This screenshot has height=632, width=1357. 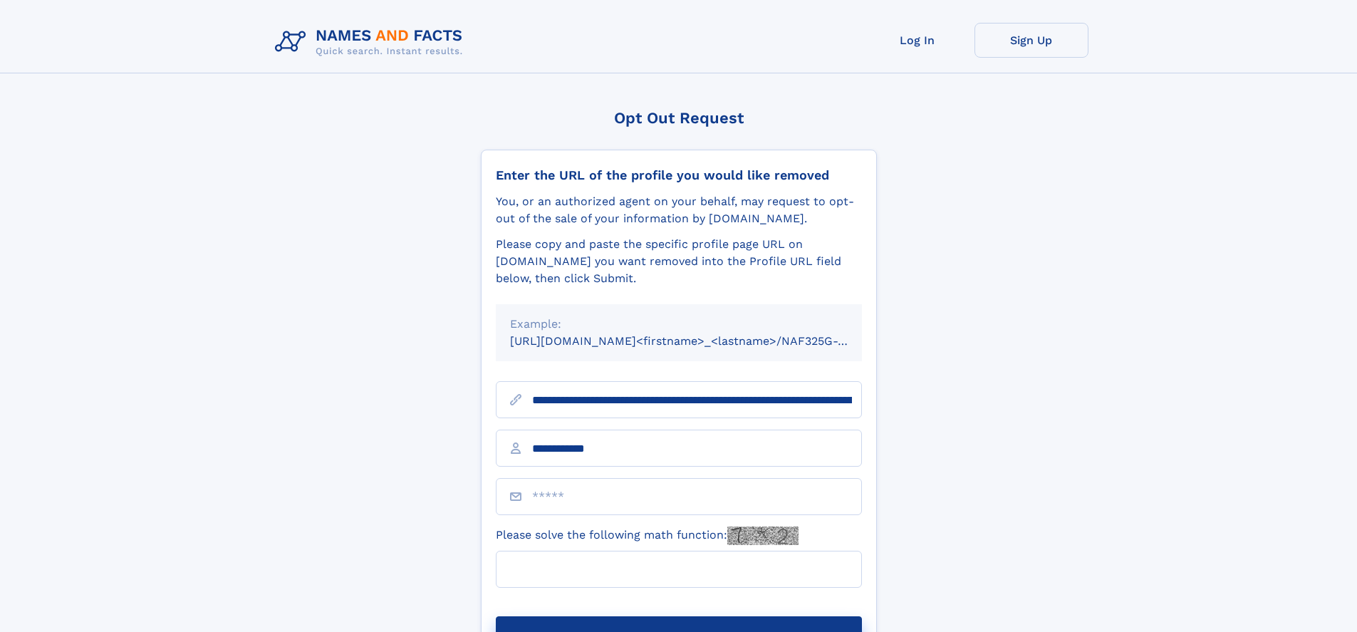 I want to click on a: Log In, so click(x=917, y=40).